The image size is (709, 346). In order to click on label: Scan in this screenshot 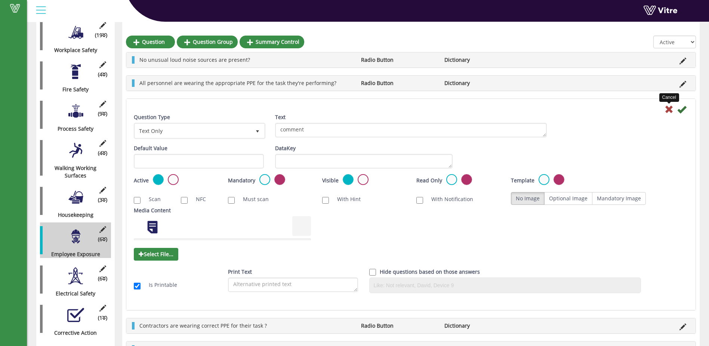, I will do `click(151, 199)`.